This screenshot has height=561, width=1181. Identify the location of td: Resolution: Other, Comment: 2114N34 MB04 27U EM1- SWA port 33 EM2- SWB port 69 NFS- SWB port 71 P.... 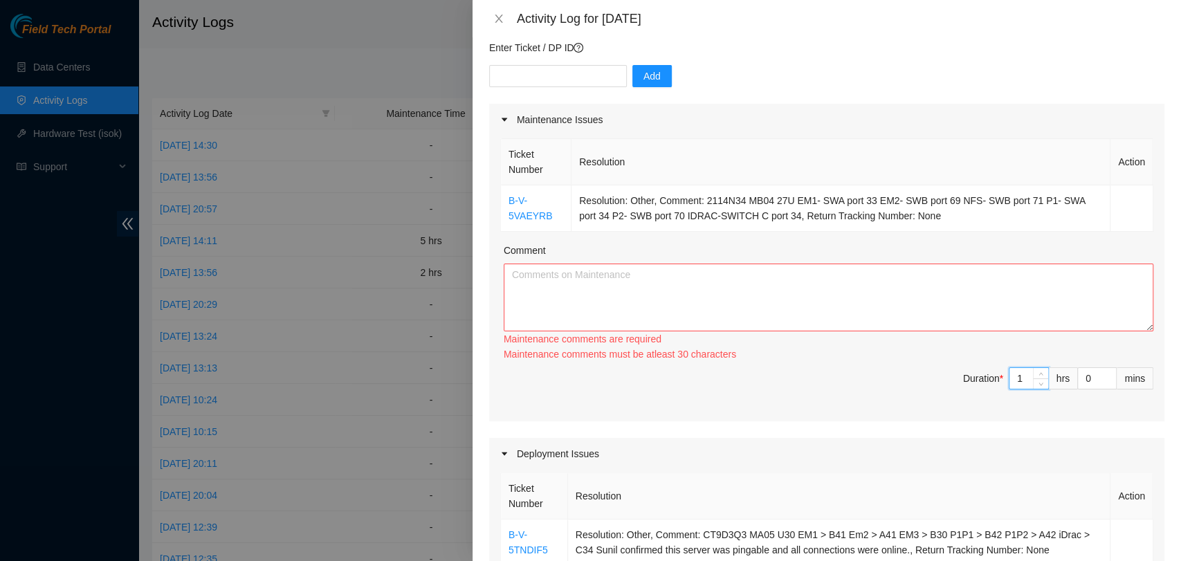
(840, 208).